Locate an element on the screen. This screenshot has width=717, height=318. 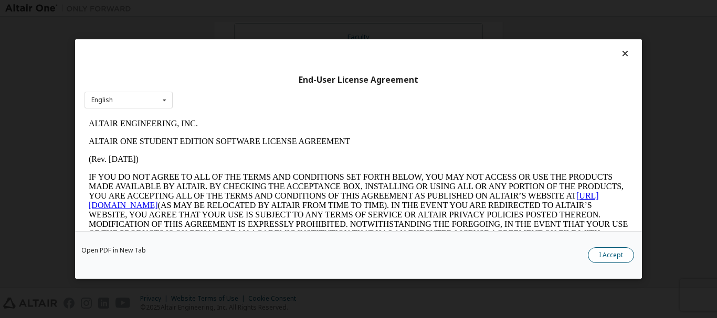
button: I Accept is located at coordinates (611, 255).